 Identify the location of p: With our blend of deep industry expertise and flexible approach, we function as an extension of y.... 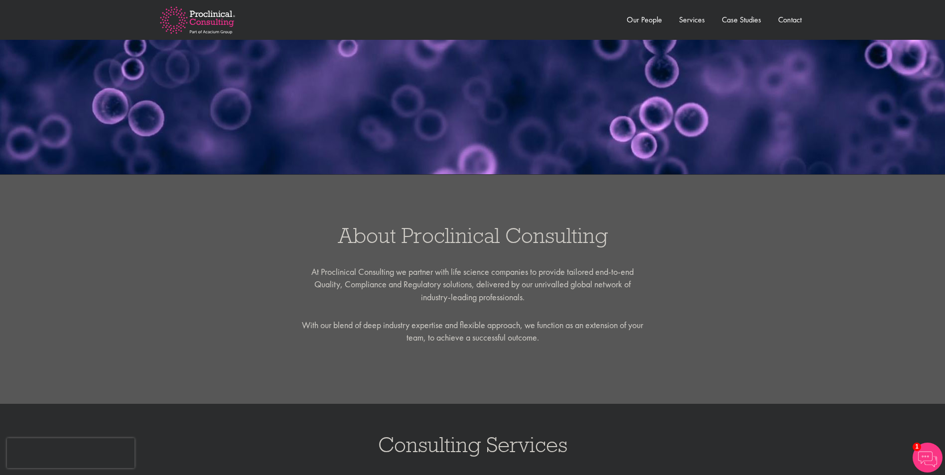
(473, 331).